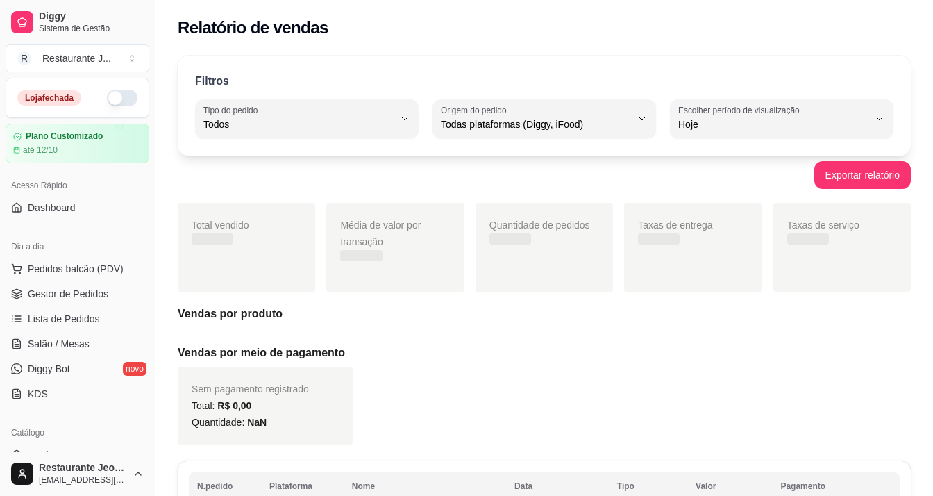 This screenshot has width=933, height=496. I want to click on span: KDS, so click(38, 394).